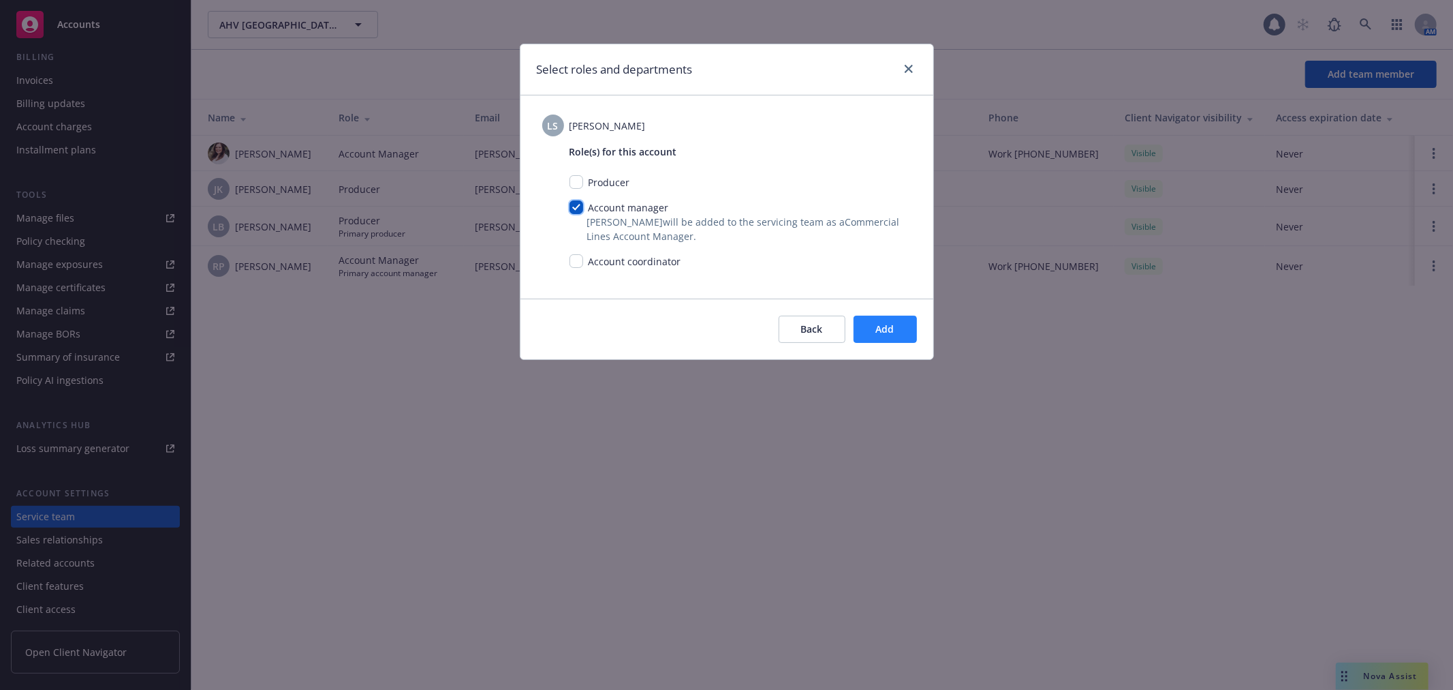 The height and width of the screenshot is (690, 1453). I want to click on span: Back, so click(812, 328).